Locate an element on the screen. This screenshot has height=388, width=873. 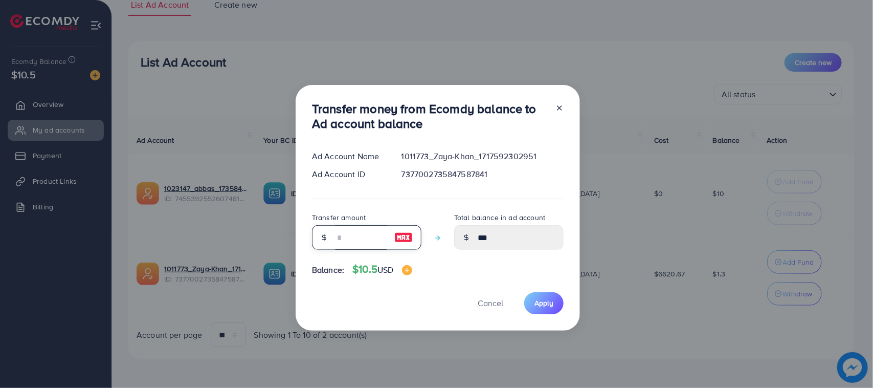
label: Transfer amount is located at coordinates (339, 217).